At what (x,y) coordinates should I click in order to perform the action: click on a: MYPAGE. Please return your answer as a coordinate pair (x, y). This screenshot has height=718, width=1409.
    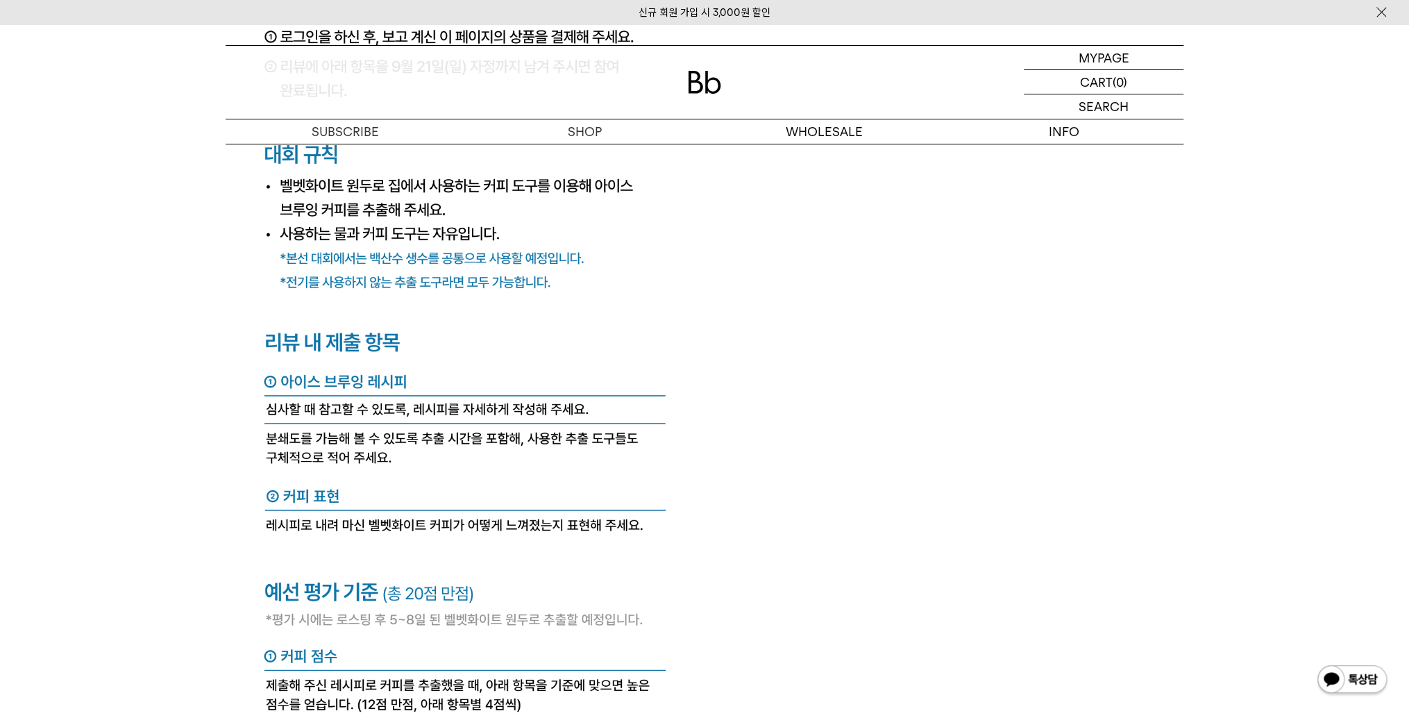
    Looking at the image, I should click on (1104, 58).